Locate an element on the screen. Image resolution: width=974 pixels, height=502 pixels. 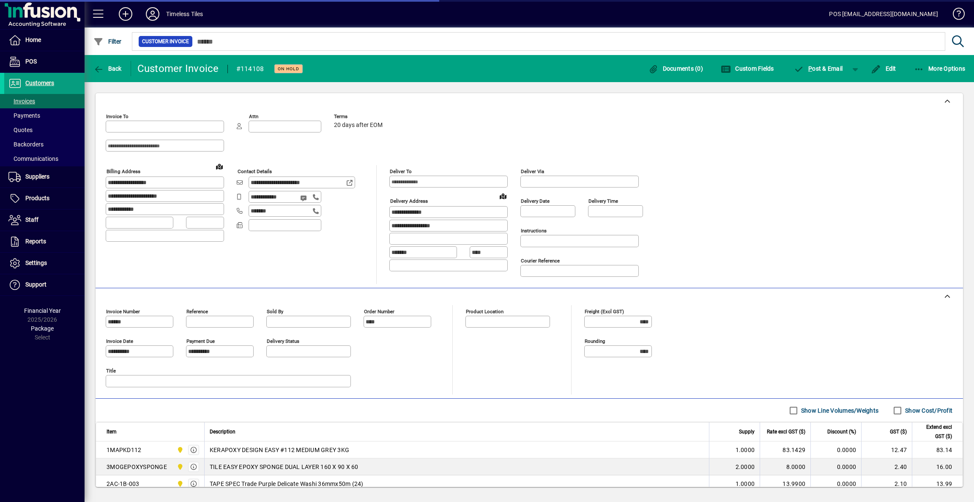
div: Timeless Tiles is located at coordinates (184, 14).